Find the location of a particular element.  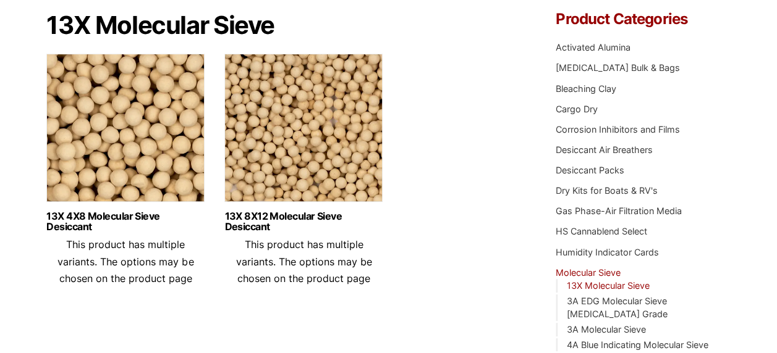

a: Bleaching Clay is located at coordinates (586, 88).